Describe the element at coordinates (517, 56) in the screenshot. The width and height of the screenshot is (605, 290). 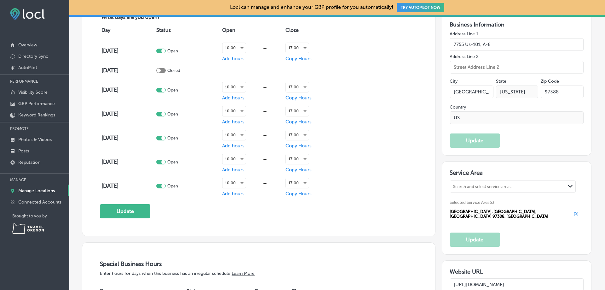
I see `label: Address Line 2` at that location.